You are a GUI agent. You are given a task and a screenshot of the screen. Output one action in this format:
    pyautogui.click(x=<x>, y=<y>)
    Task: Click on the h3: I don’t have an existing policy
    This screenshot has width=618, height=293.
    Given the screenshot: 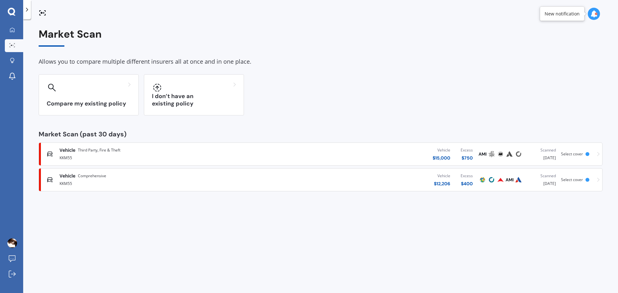 What is the action you would take?
    pyautogui.click(x=194, y=100)
    